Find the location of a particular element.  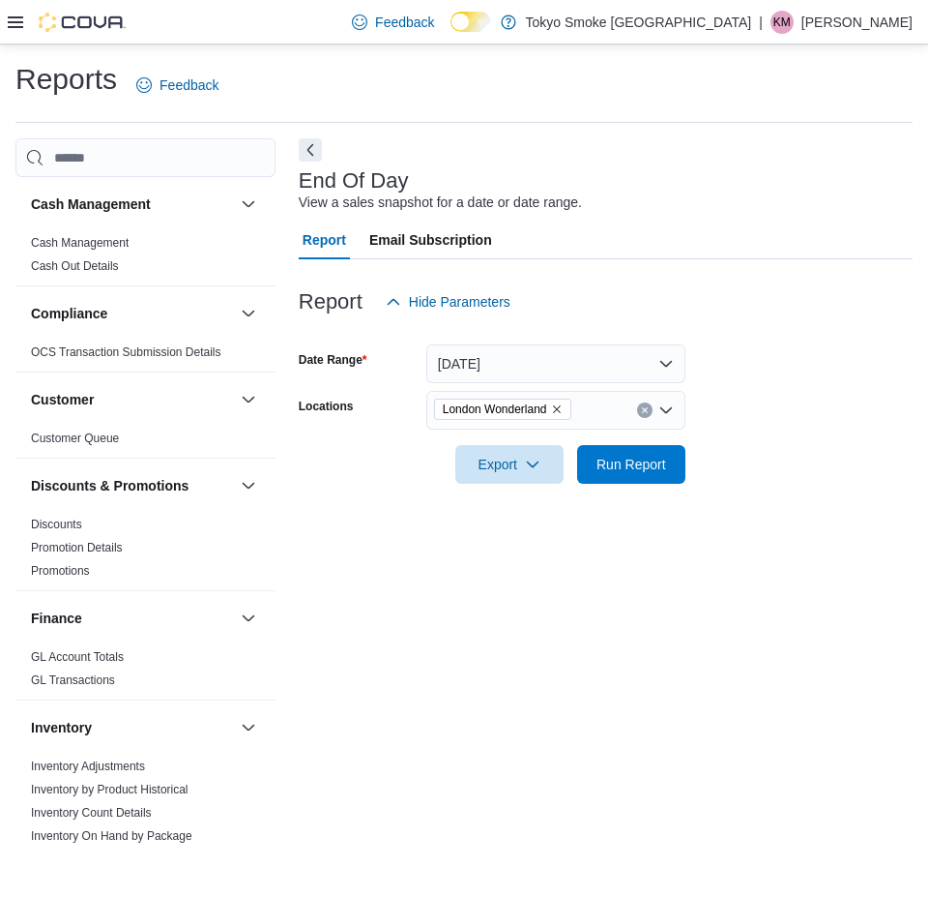

h3: Report is located at coordinates (331, 302).